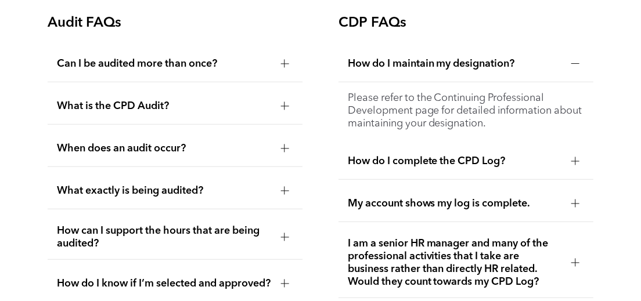  Describe the element at coordinates (164, 191) in the screenshot. I see `span: What exactly is being audited?` at that location.